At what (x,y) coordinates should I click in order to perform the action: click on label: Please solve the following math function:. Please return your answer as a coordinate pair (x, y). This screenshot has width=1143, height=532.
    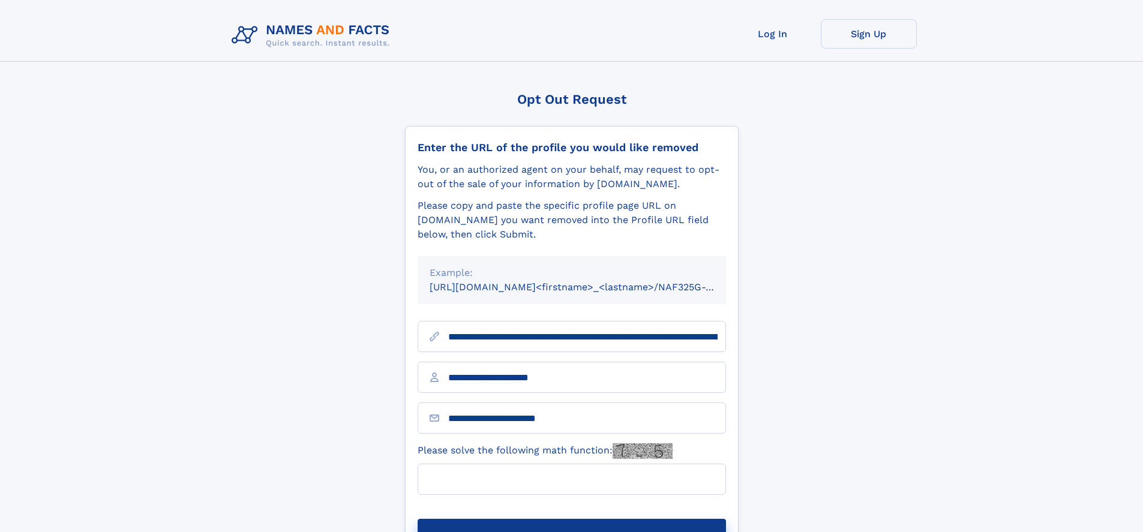
    Looking at the image, I should click on (545, 451).